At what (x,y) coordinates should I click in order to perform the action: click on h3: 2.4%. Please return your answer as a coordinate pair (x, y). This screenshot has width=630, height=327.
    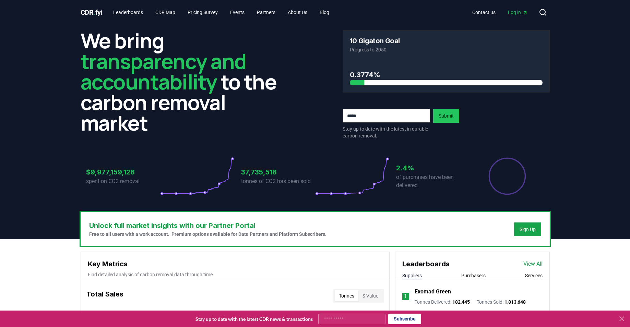
    Looking at the image, I should click on (433, 168).